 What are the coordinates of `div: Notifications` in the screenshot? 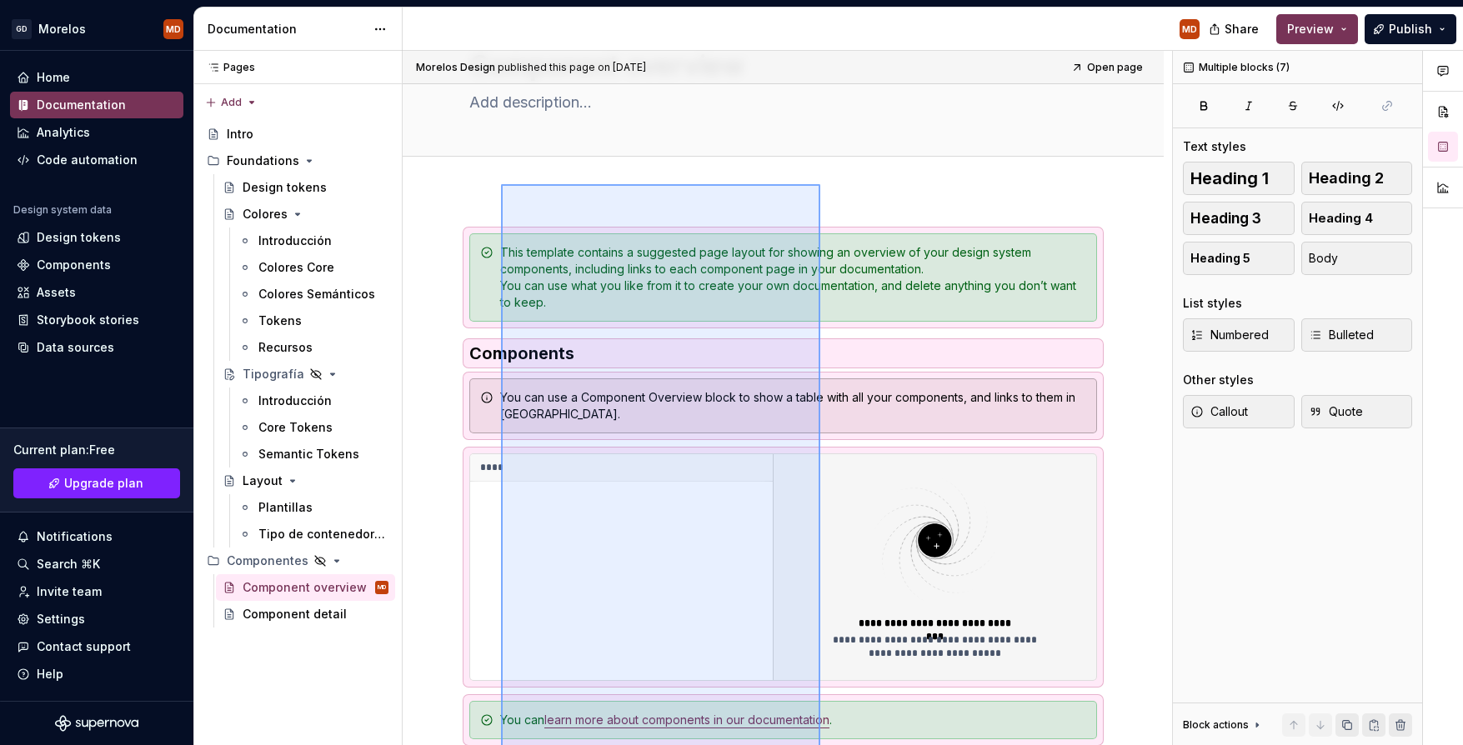 It's located at (74, 537).